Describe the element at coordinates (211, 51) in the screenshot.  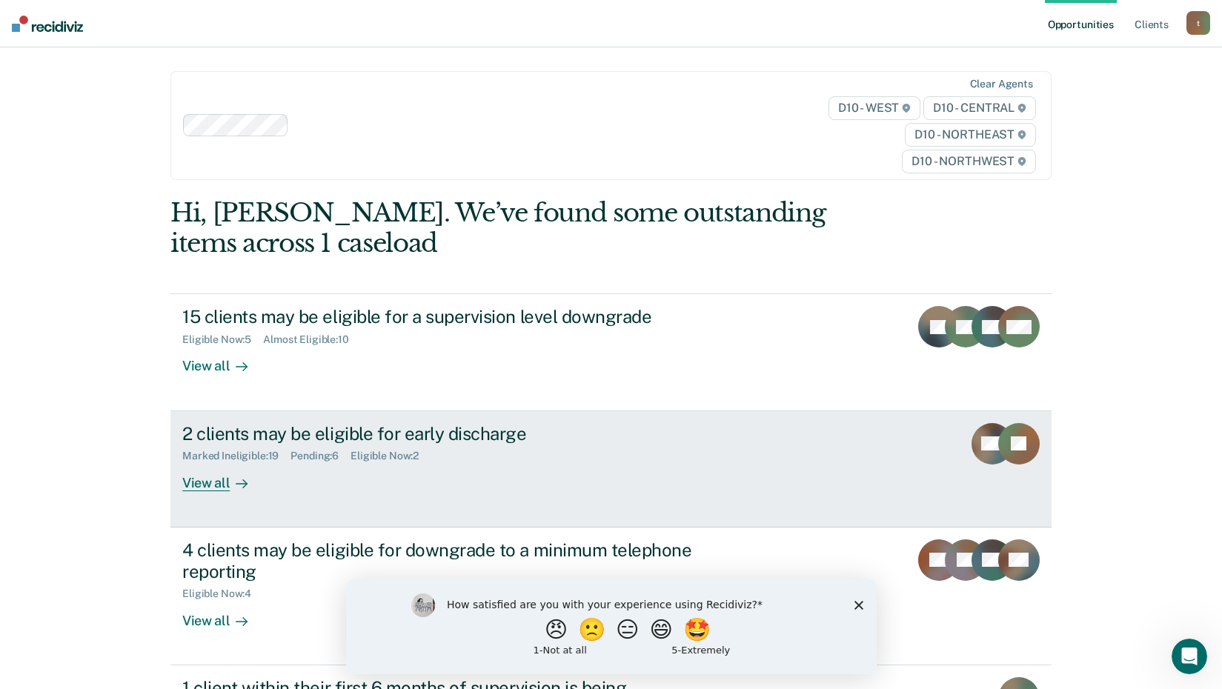
I see `button: 1` at that location.